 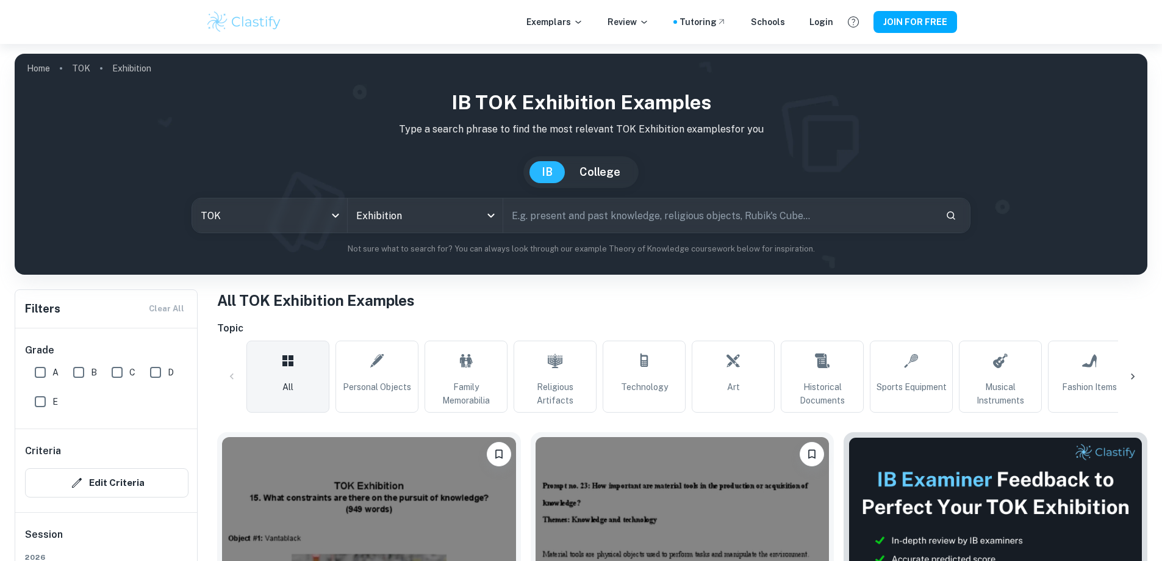 What do you see at coordinates (703, 22) in the screenshot?
I see `div: Tutoring` at bounding box center [703, 22].